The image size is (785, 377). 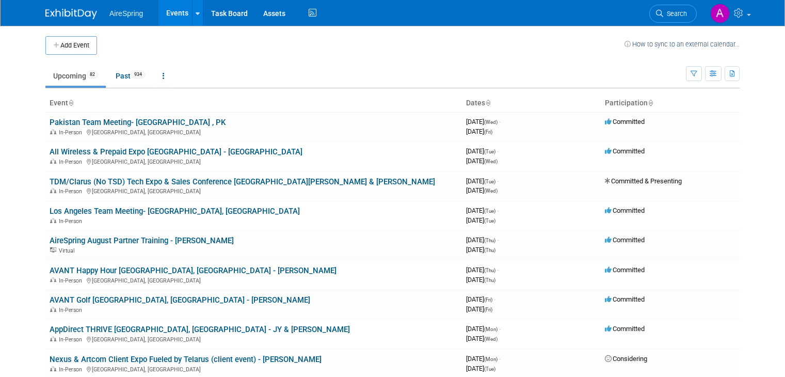 What do you see at coordinates (53, 250) in the screenshot?
I see `img: Virtual Event` at bounding box center [53, 250].